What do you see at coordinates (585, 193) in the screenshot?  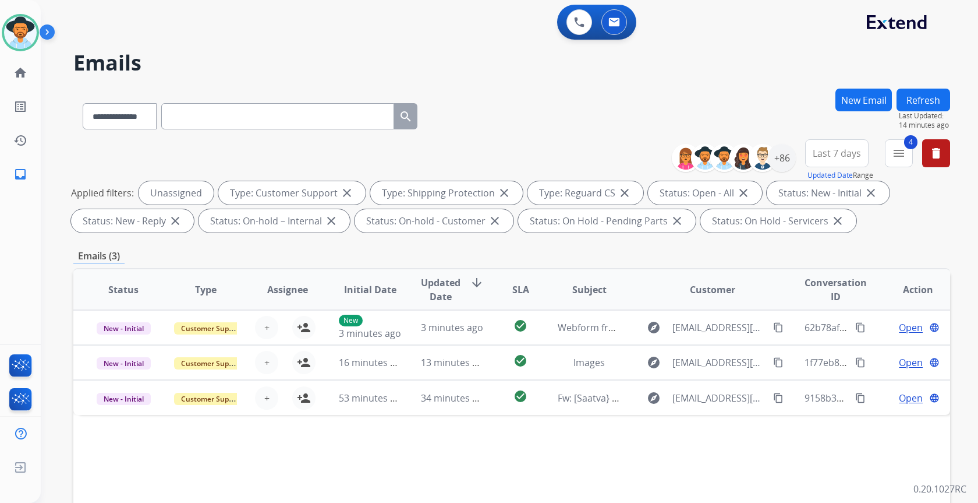 I see `div: Type: Reguard CS` at bounding box center [585, 193].